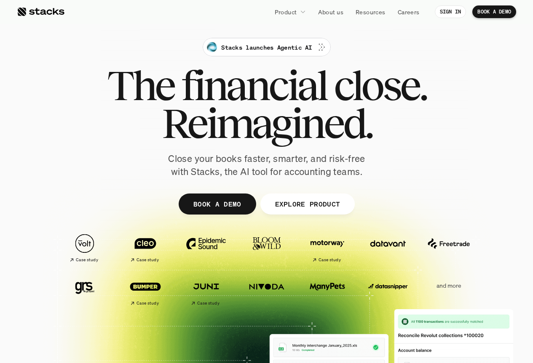 This screenshot has height=363, width=533. What do you see at coordinates (331, 12) in the screenshot?
I see `a: About us` at bounding box center [331, 12].